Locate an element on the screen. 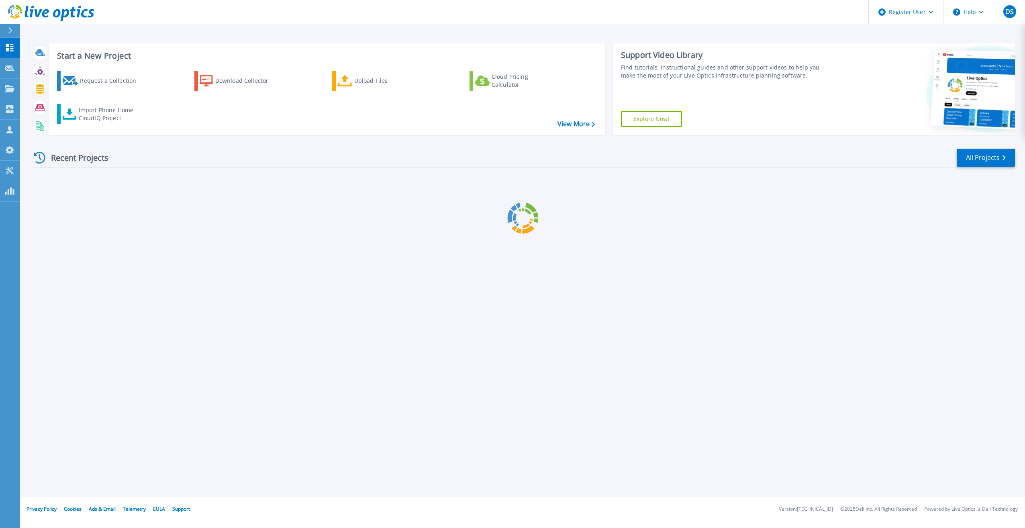 The width and height of the screenshot is (1025, 528). a: Download Collector is located at coordinates (239, 81).